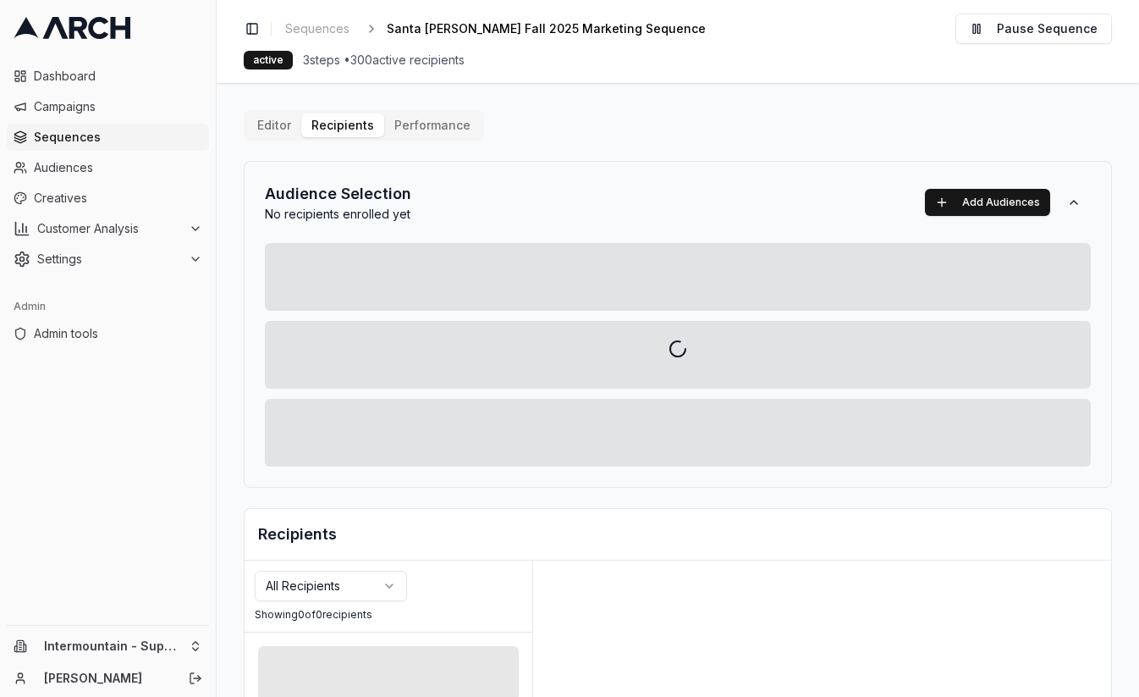 This screenshot has height=697, width=1139. What do you see at coordinates (118, 76) in the screenshot?
I see `span: Dashboard` at bounding box center [118, 76].